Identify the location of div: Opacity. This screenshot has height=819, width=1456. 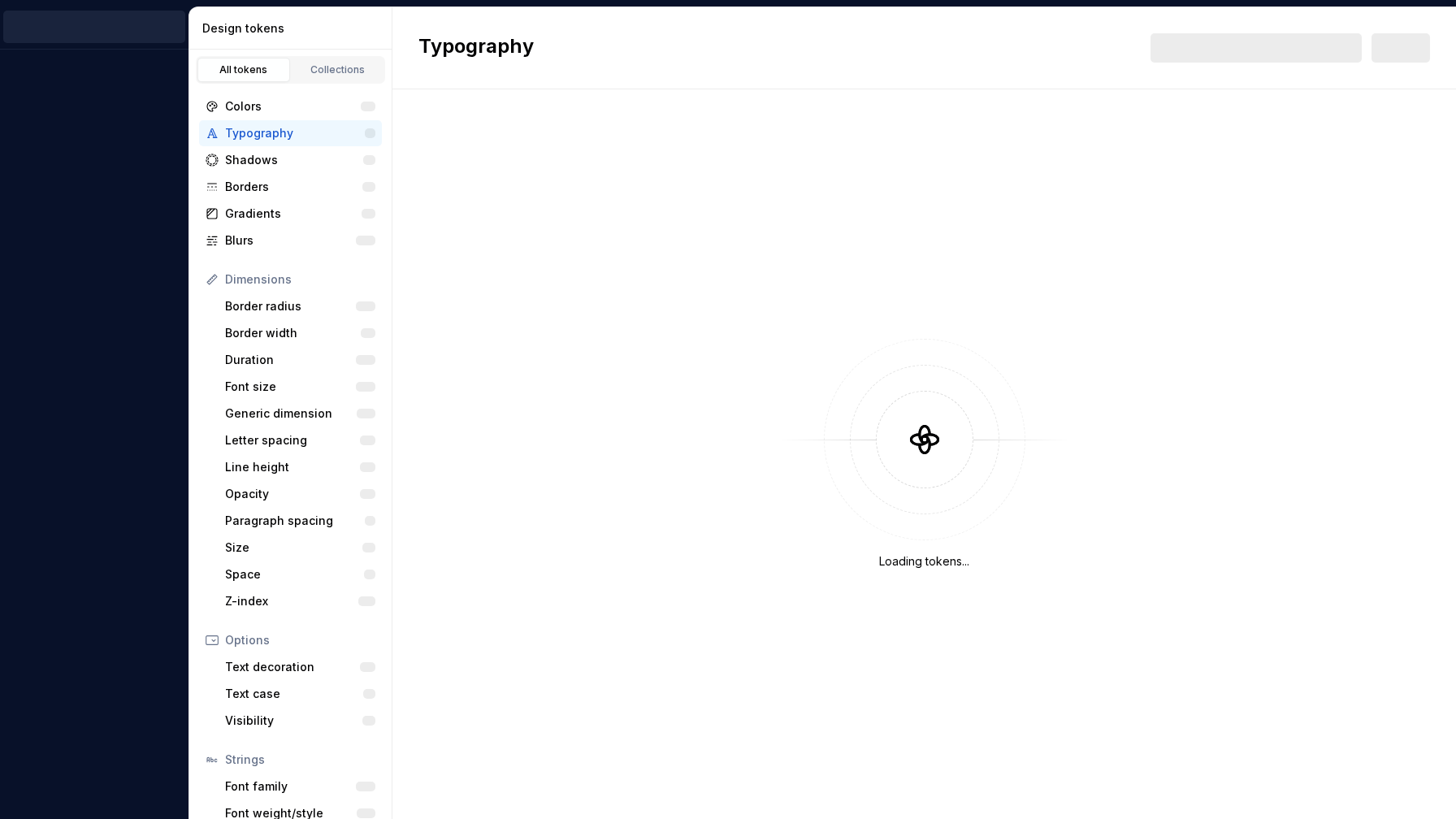
(293, 494).